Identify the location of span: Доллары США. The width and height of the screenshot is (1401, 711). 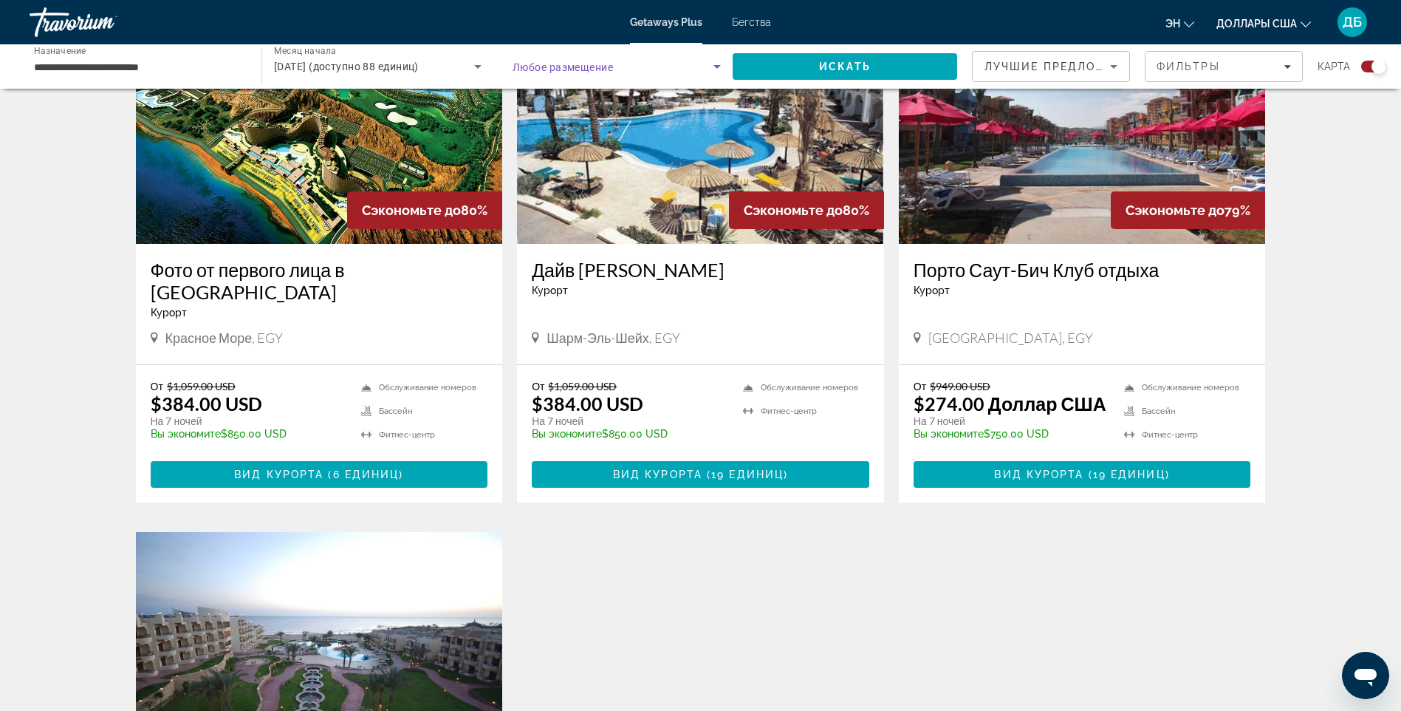
(1256, 24).